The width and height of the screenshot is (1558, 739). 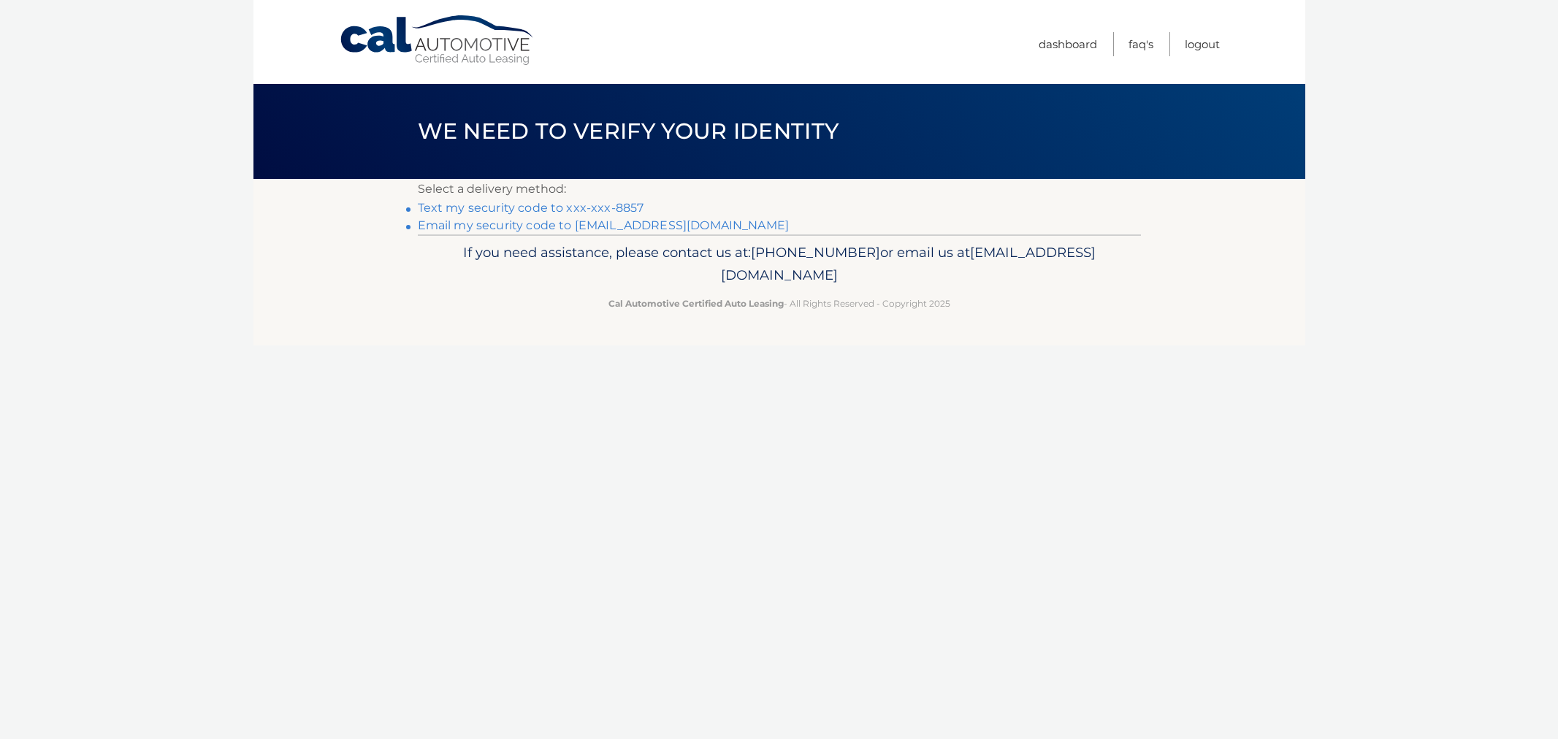 What do you see at coordinates (628, 131) in the screenshot?
I see `span: We need to verify your identity` at bounding box center [628, 131].